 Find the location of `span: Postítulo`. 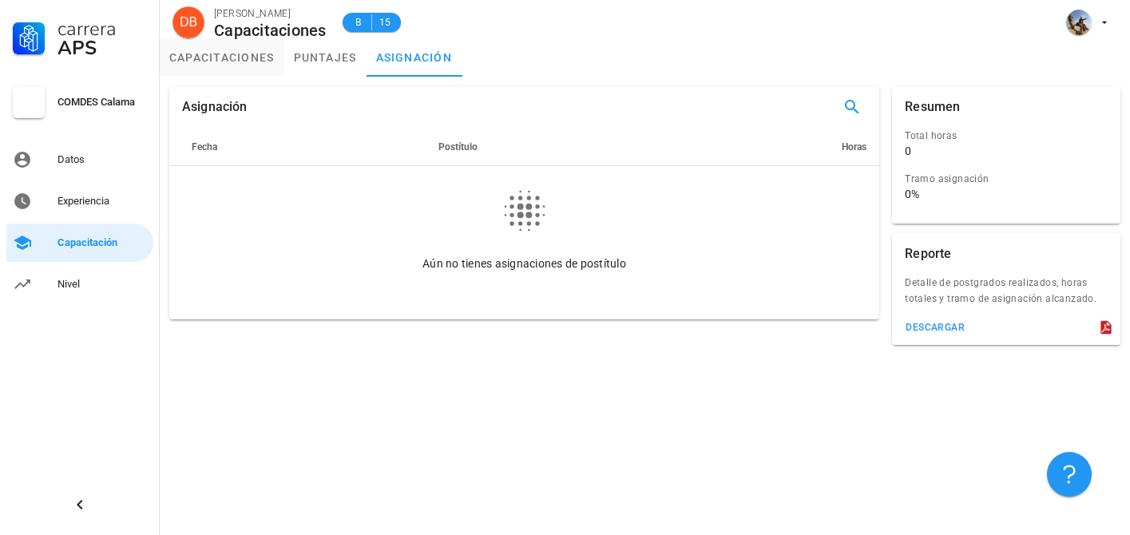

span: Postítulo is located at coordinates (458, 147).